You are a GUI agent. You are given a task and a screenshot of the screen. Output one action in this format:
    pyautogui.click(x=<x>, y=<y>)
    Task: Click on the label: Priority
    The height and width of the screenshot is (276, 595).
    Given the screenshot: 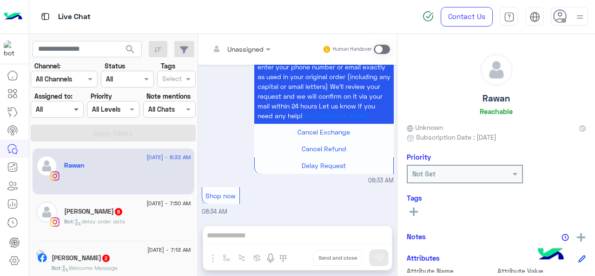 What is the action you would take?
    pyautogui.click(x=101, y=96)
    